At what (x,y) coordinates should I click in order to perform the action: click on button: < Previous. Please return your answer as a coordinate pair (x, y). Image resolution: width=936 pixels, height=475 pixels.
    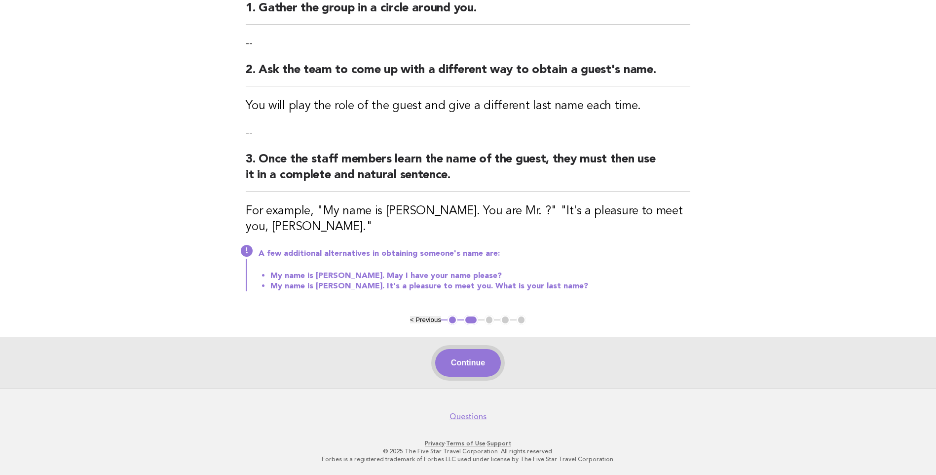
    Looking at the image, I should click on (425, 319).